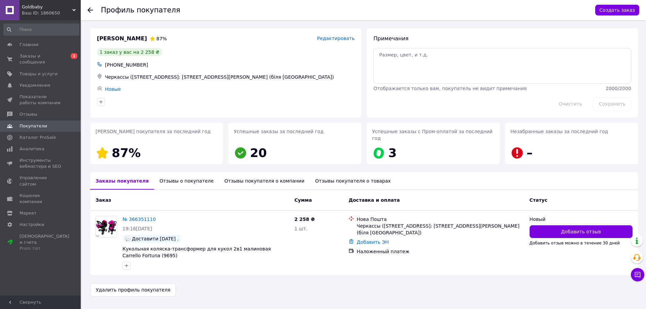  What do you see at coordinates (581, 232) in the screenshot?
I see `span: Добавить отзыв` at bounding box center [581, 232].